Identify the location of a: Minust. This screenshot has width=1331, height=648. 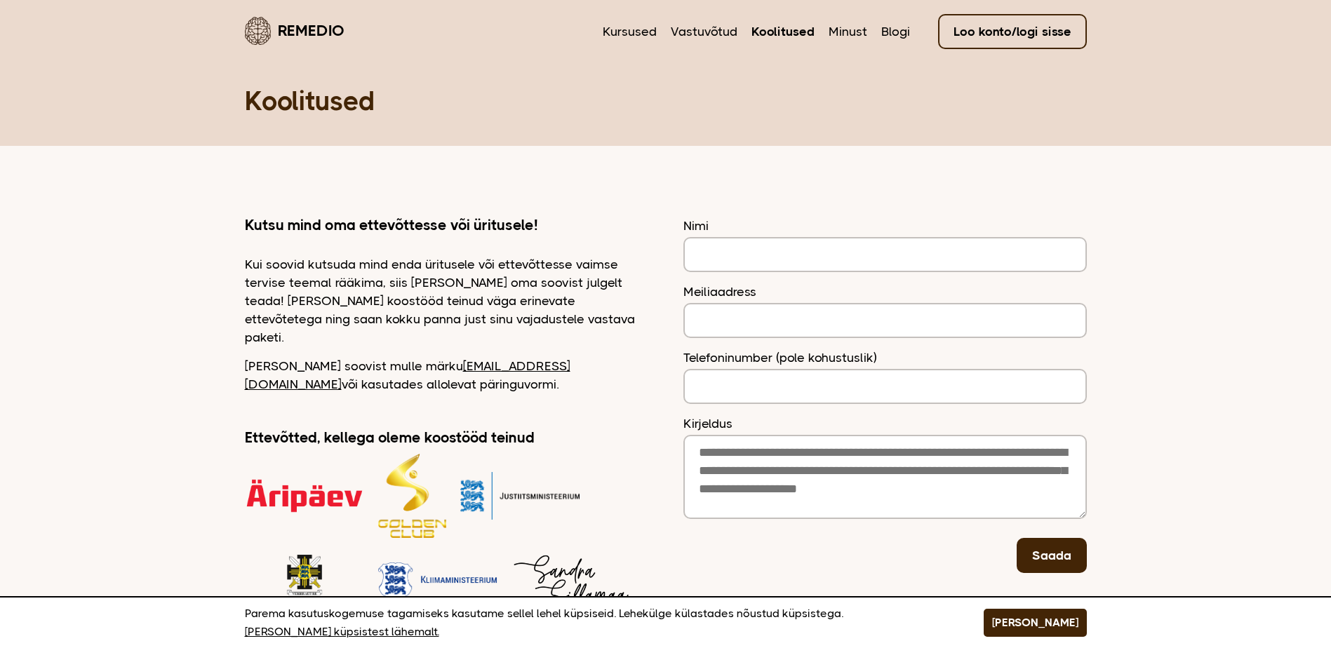
(847, 32).